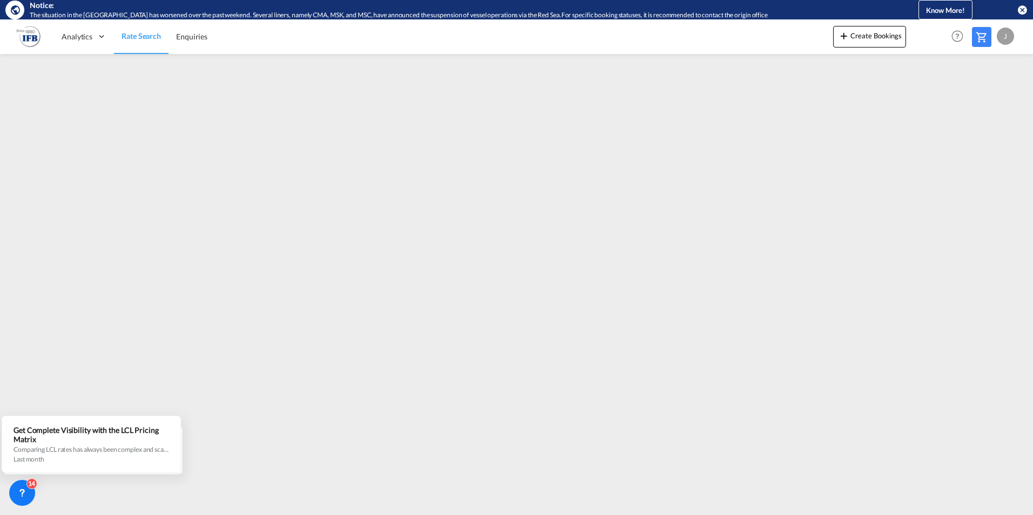  What do you see at coordinates (77, 37) in the screenshot?
I see `span: Analytics` at bounding box center [77, 37].